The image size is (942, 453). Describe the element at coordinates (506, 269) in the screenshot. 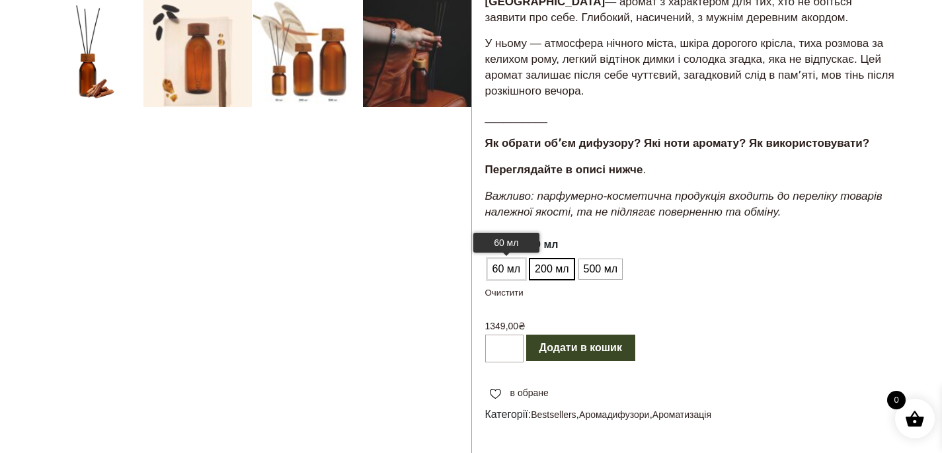

I see `li: 60 мл` at that location.